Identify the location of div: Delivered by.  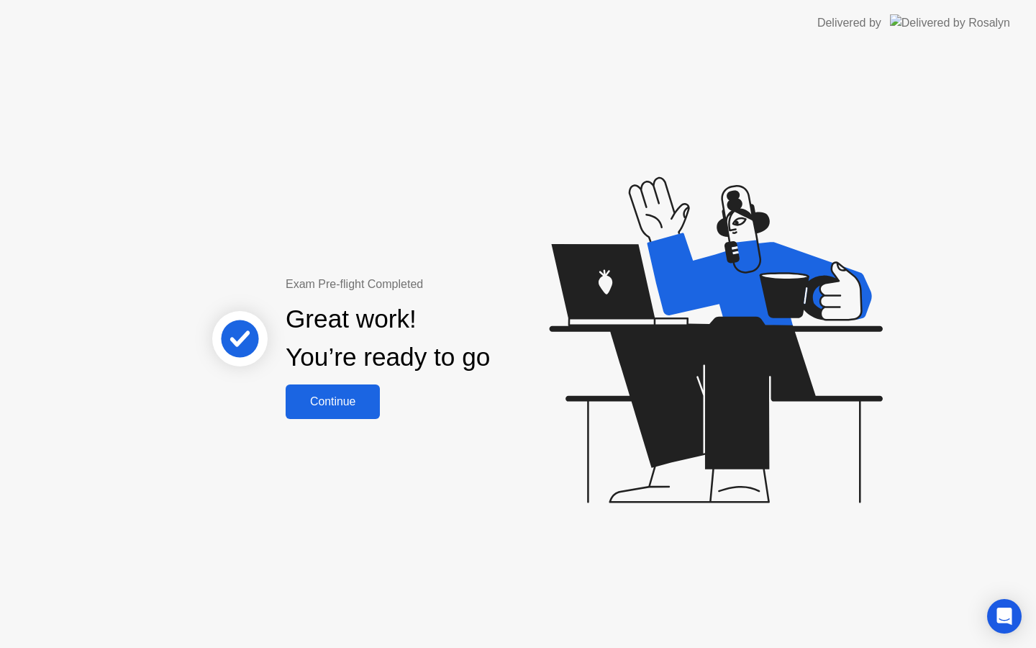
(849, 23).